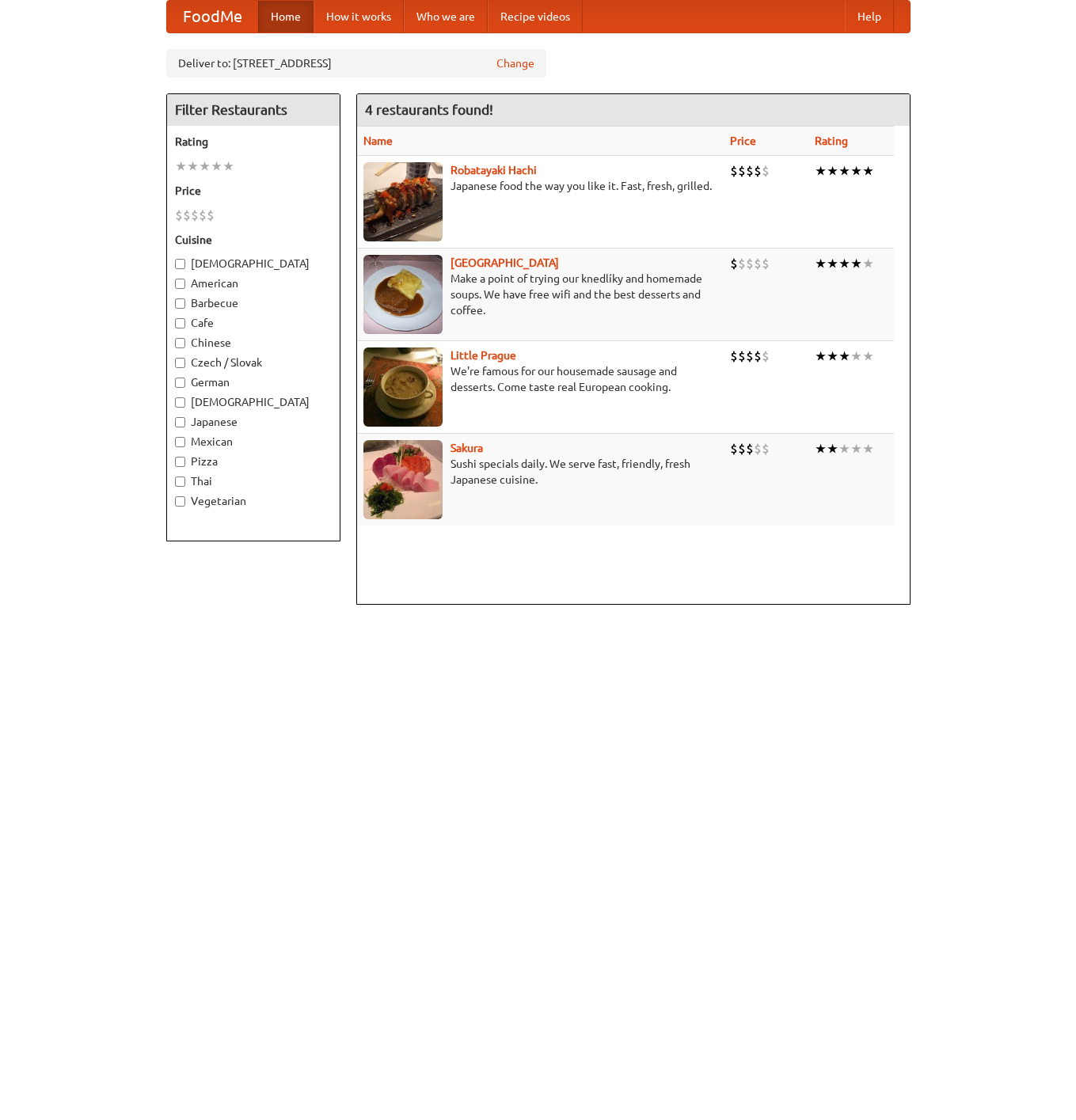 This screenshot has width=1076, height=1120. Describe the element at coordinates (446, 17) in the screenshot. I see `a: Who we are` at that location.